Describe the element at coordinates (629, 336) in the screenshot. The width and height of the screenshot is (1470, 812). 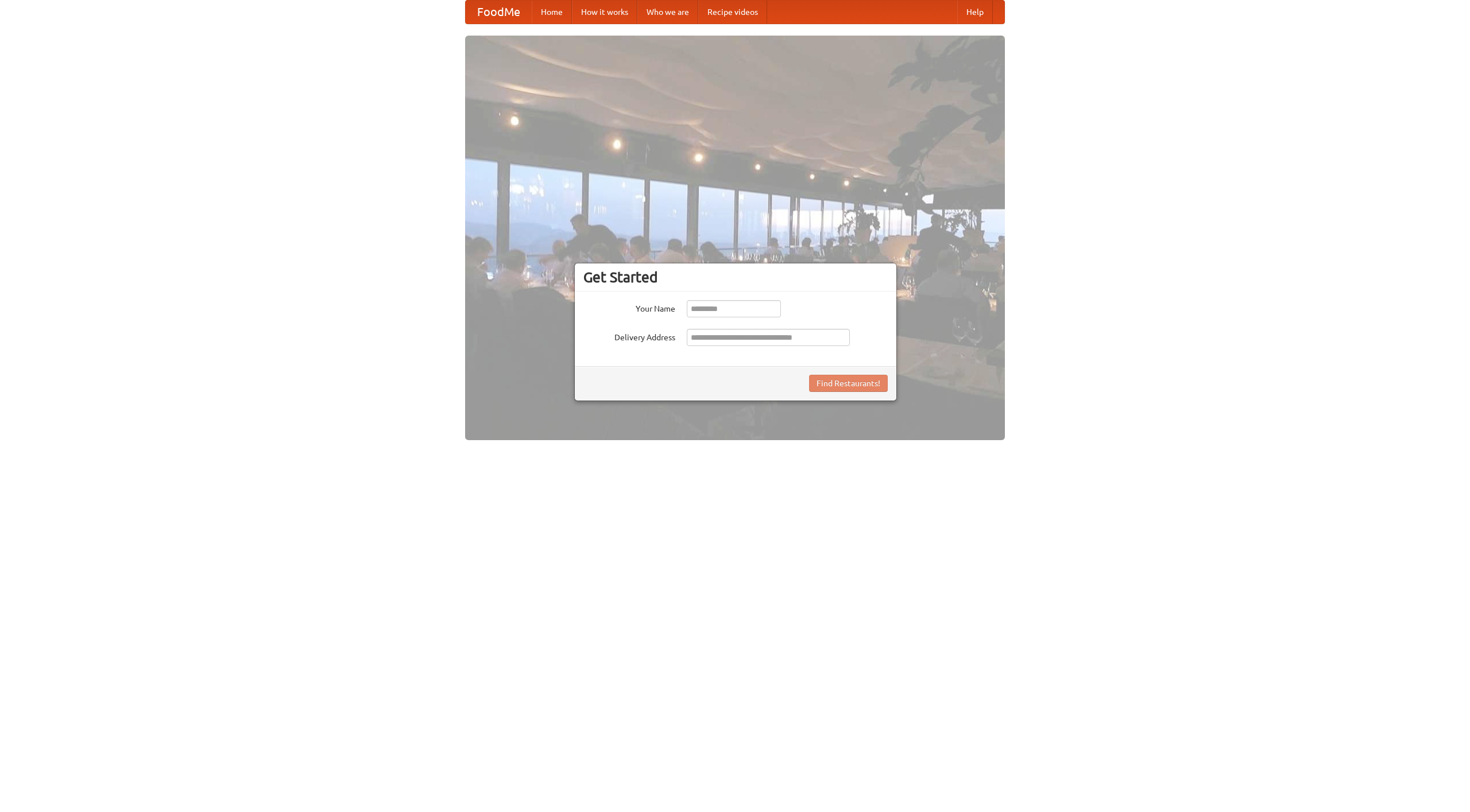
I see `label: Delivery Address` at that location.